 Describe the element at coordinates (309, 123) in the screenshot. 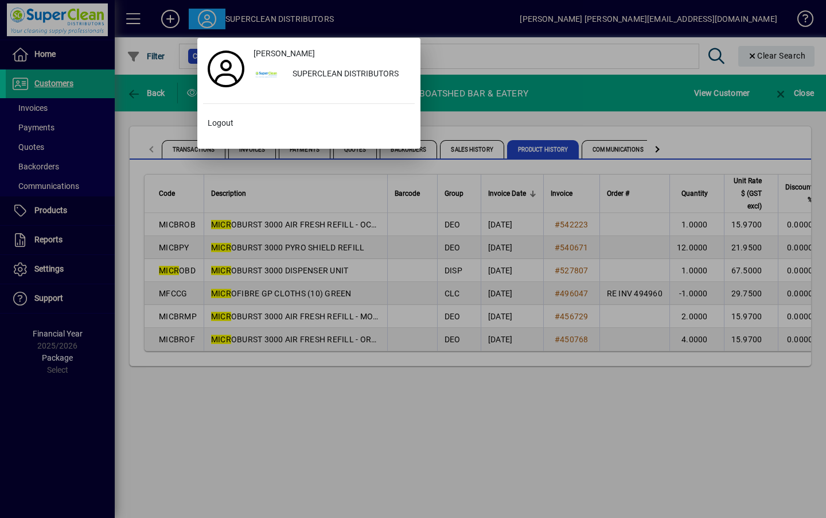

I see `button: Logout` at that location.